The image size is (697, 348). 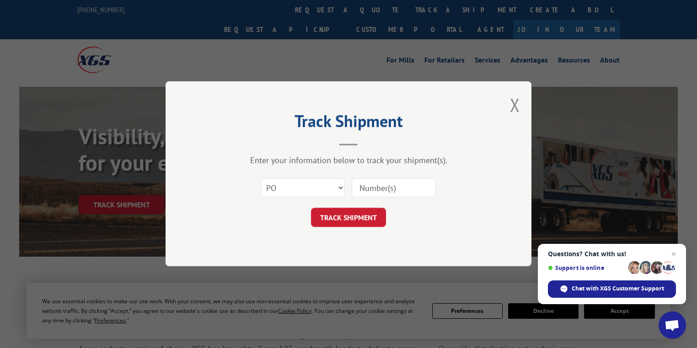 What do you see at coordinates (674, 254) in the screenshot?
I see `span: Close chat` at bounding box center [674, 254].